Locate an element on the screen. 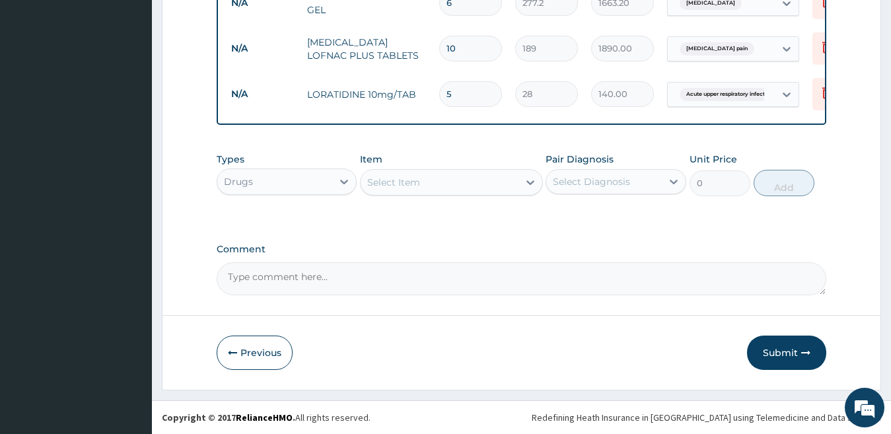 The width and height of the screenshot is (891, 434). label: Comment is located at coordinates (522, 249).